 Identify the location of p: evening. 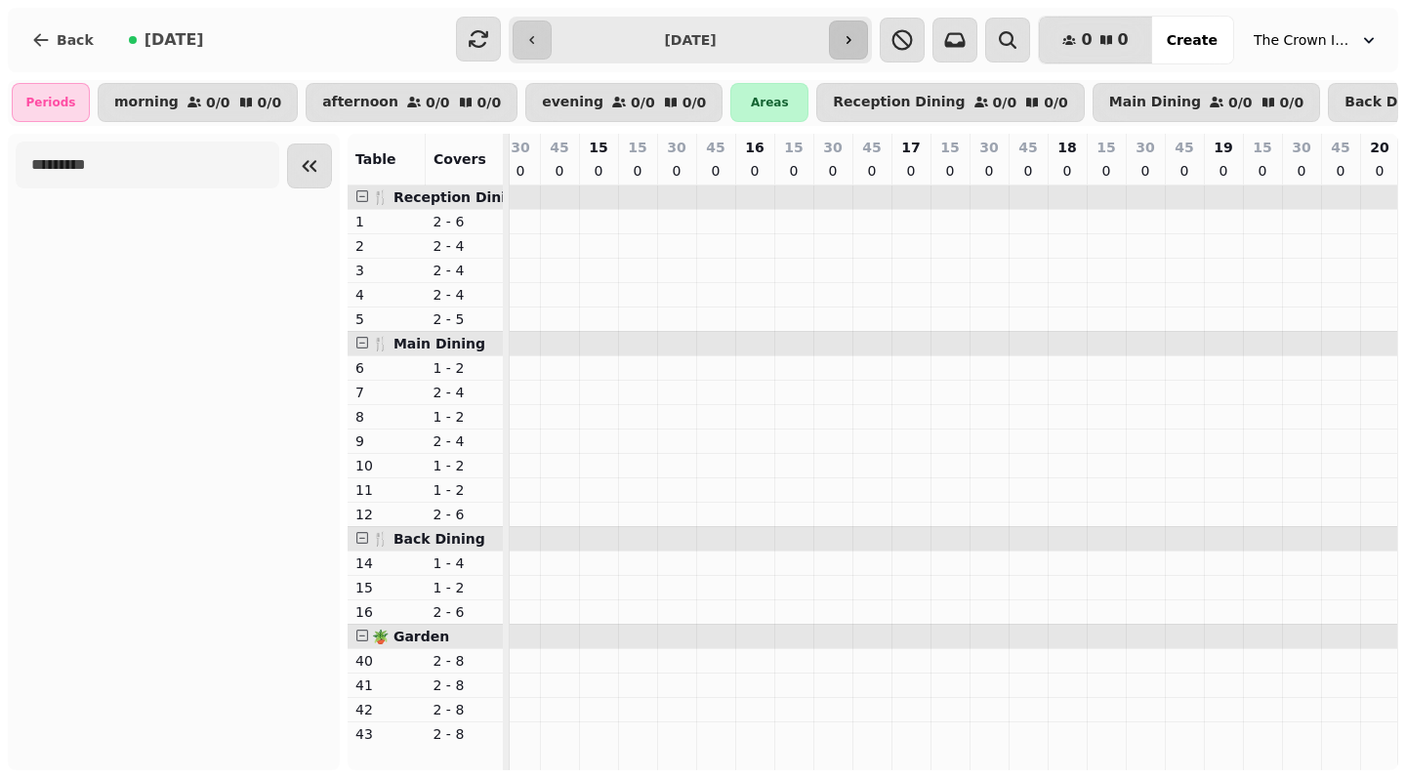
(572, 103).